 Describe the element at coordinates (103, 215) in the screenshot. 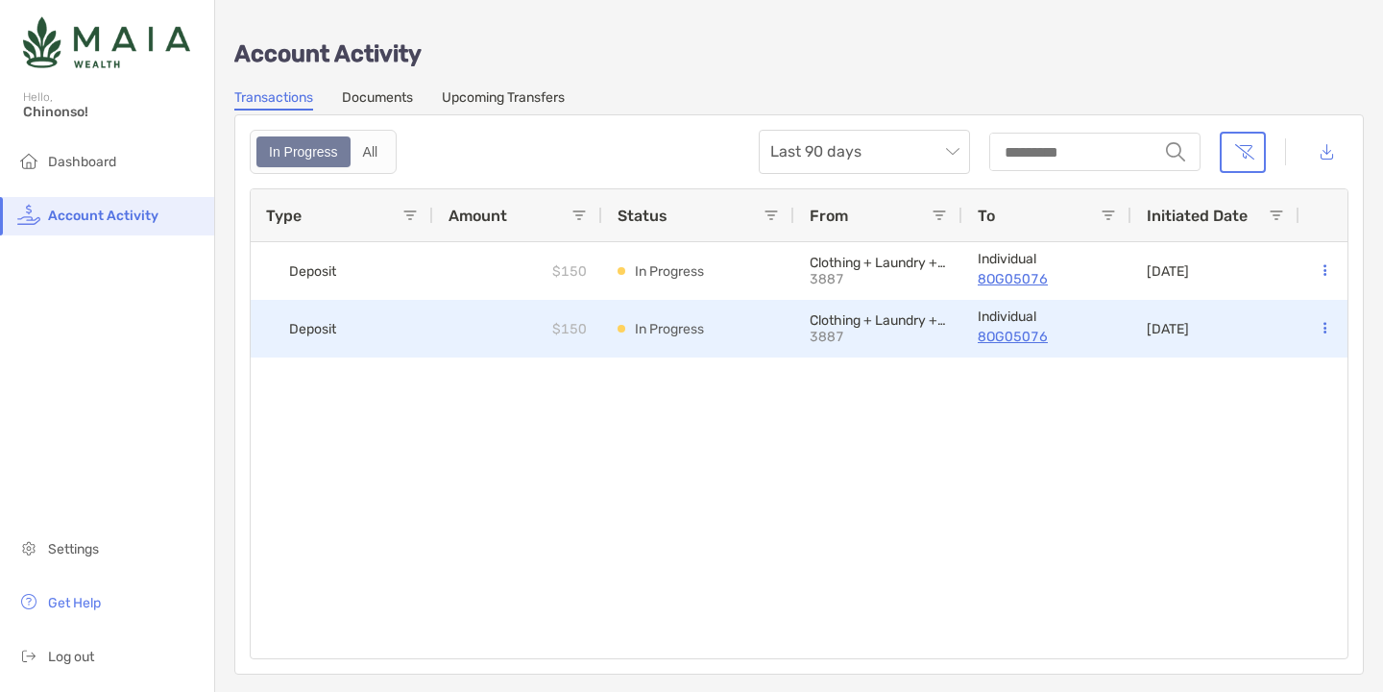

I see `span: Account Activity` at that location.